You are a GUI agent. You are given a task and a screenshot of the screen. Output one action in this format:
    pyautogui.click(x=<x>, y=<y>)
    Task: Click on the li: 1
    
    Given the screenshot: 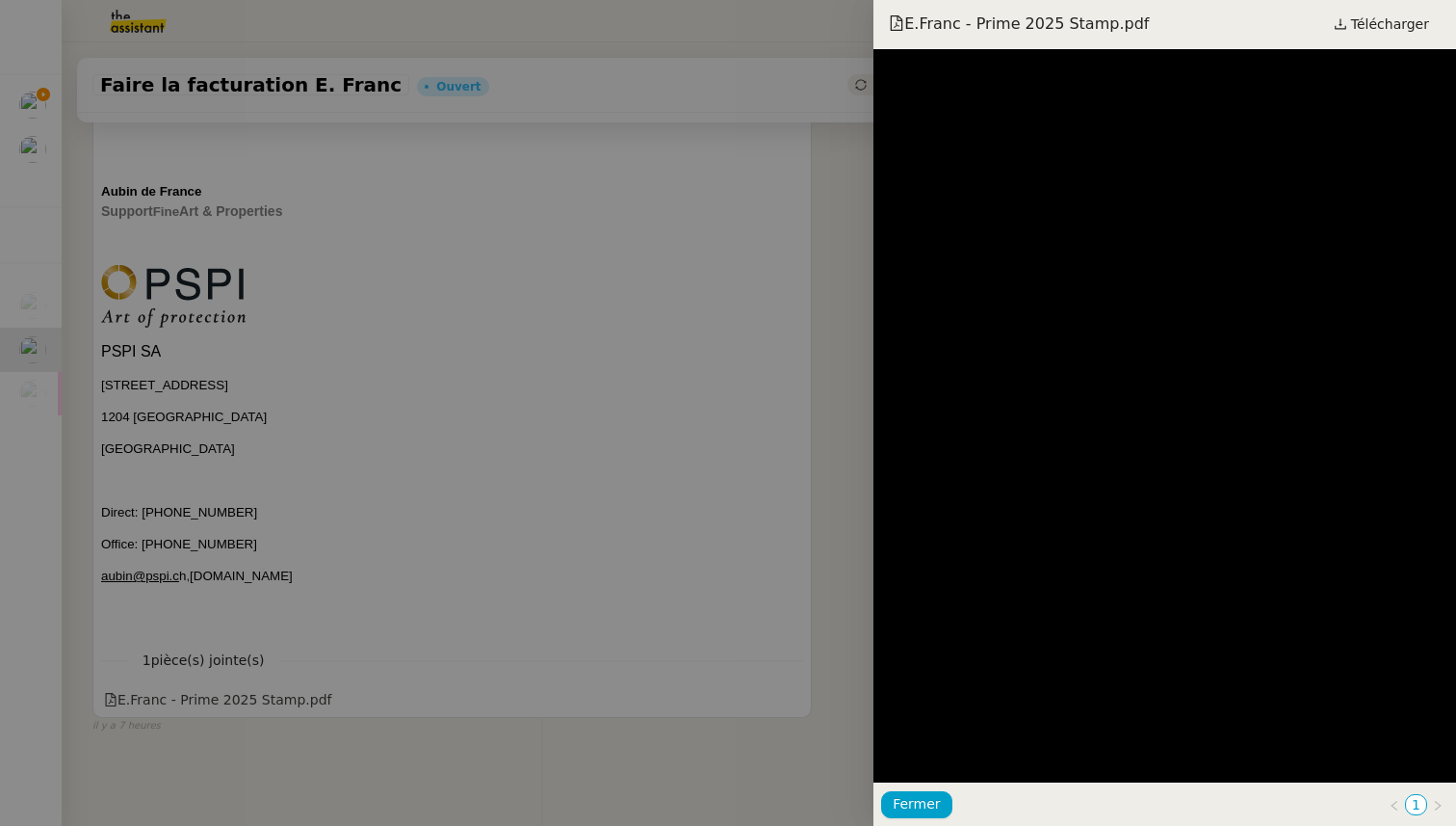 What is the action you would take?
    pyautogui.click(x=1416, y=804)
    